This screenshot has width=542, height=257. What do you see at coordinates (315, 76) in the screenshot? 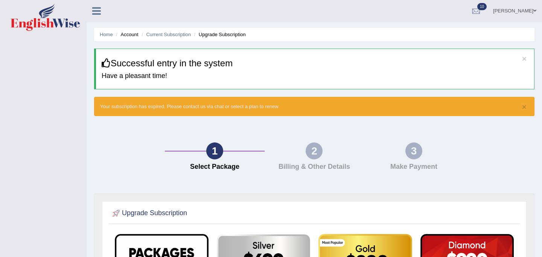
I see `h4: Have a pleasant time!` at bounding box center [315, 76].